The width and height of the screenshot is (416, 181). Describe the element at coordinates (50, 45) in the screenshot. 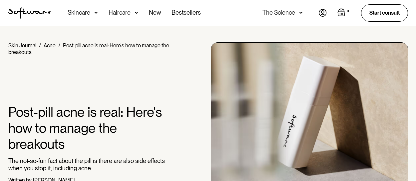

I see `a: Acne` at that location.